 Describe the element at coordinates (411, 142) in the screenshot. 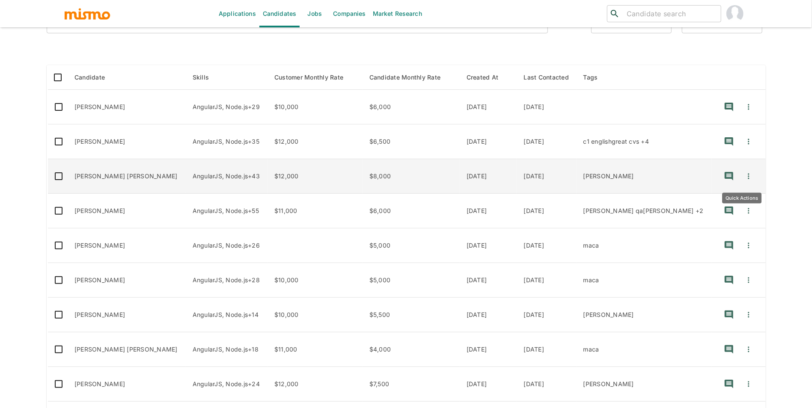

I see `td: $6,500` at that location.